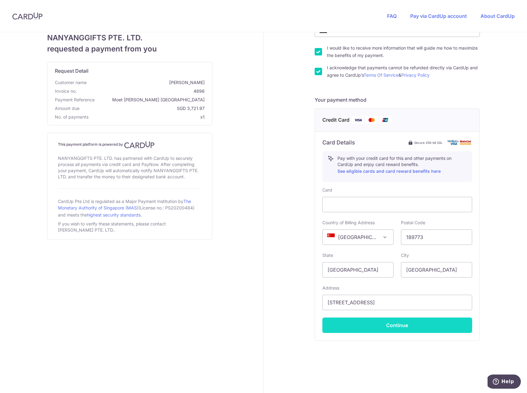 Image resolution: width=527 pixels, height=393 pixels. I want to click on img: Mastercard, so click(372, 120).